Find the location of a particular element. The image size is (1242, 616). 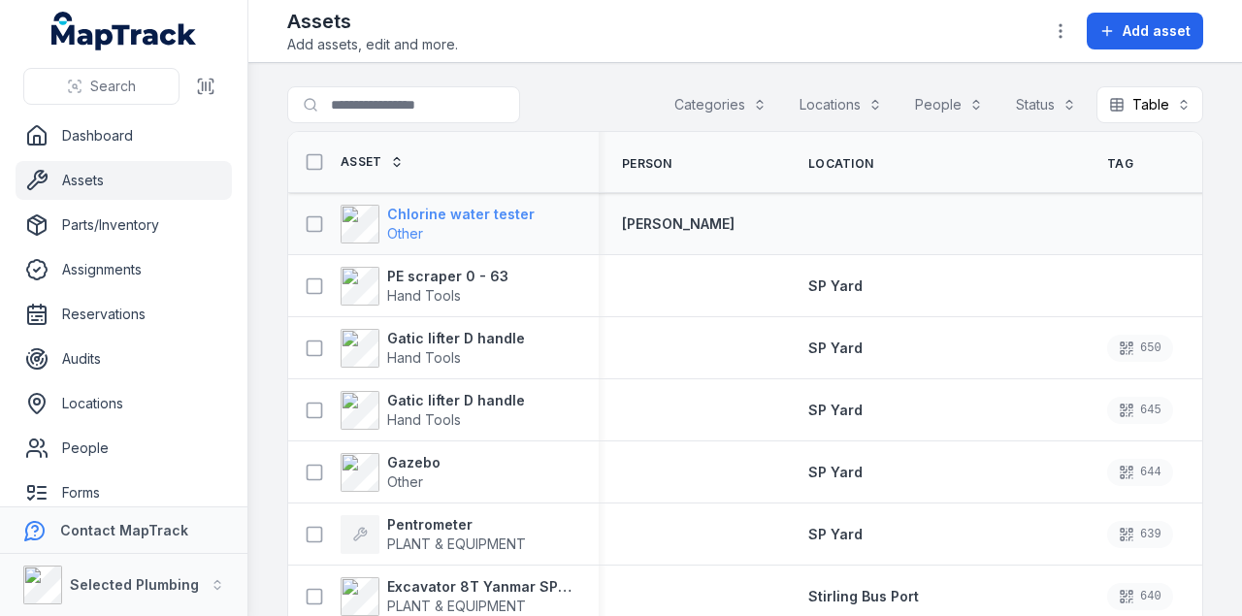

div: 650 is located at coordinates (1141, 348).